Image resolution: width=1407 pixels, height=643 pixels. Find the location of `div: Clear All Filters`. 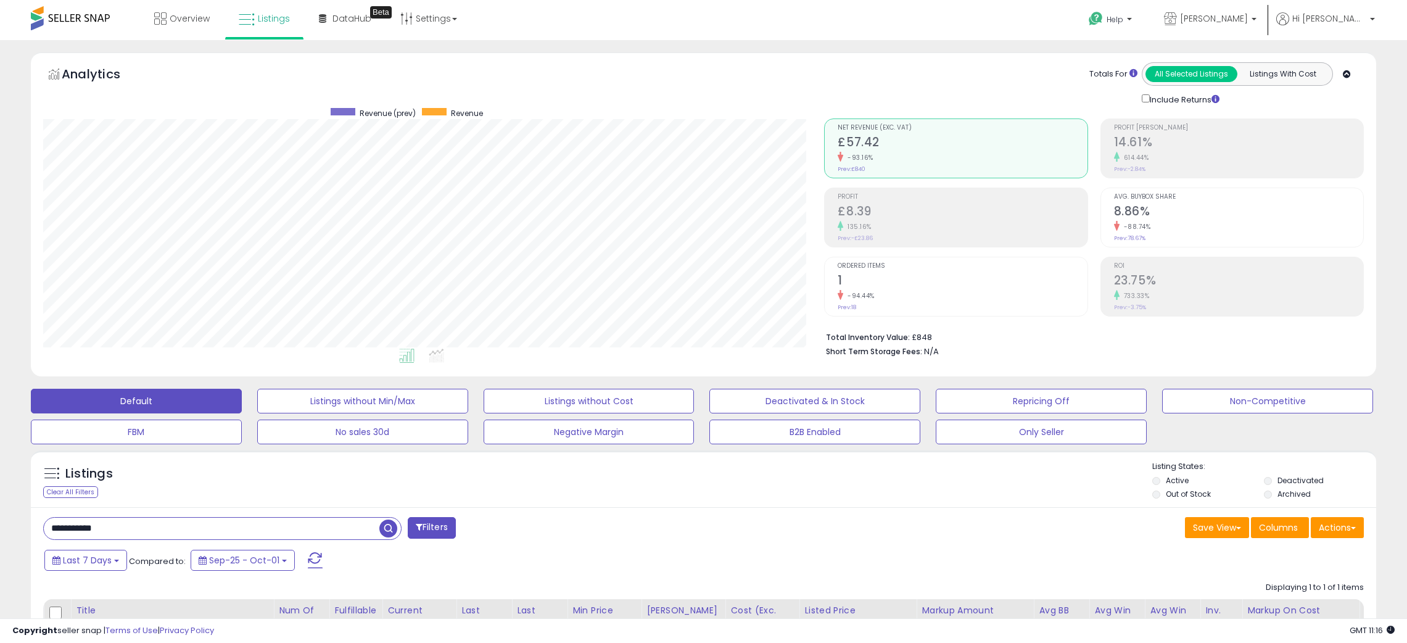

div: Clear All Filters is located at coordinates (70, 492).